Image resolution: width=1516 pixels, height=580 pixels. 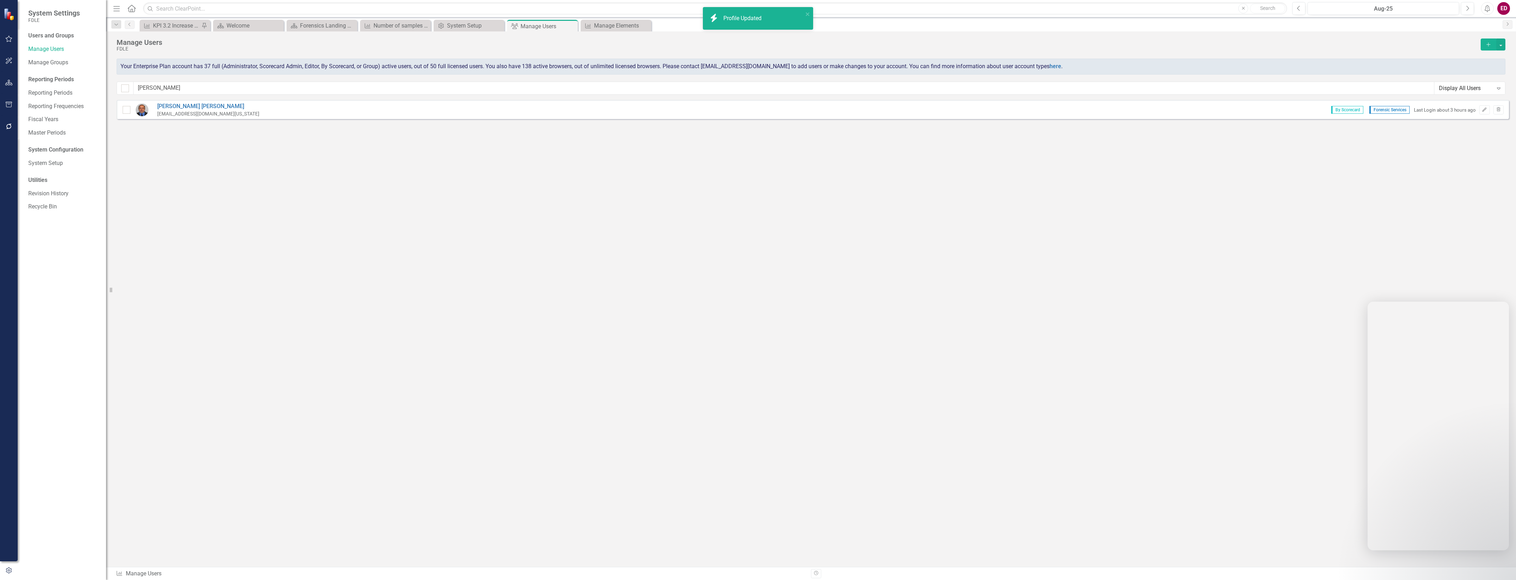 I want to click on div: System Setup, so click(x=475, y=25).